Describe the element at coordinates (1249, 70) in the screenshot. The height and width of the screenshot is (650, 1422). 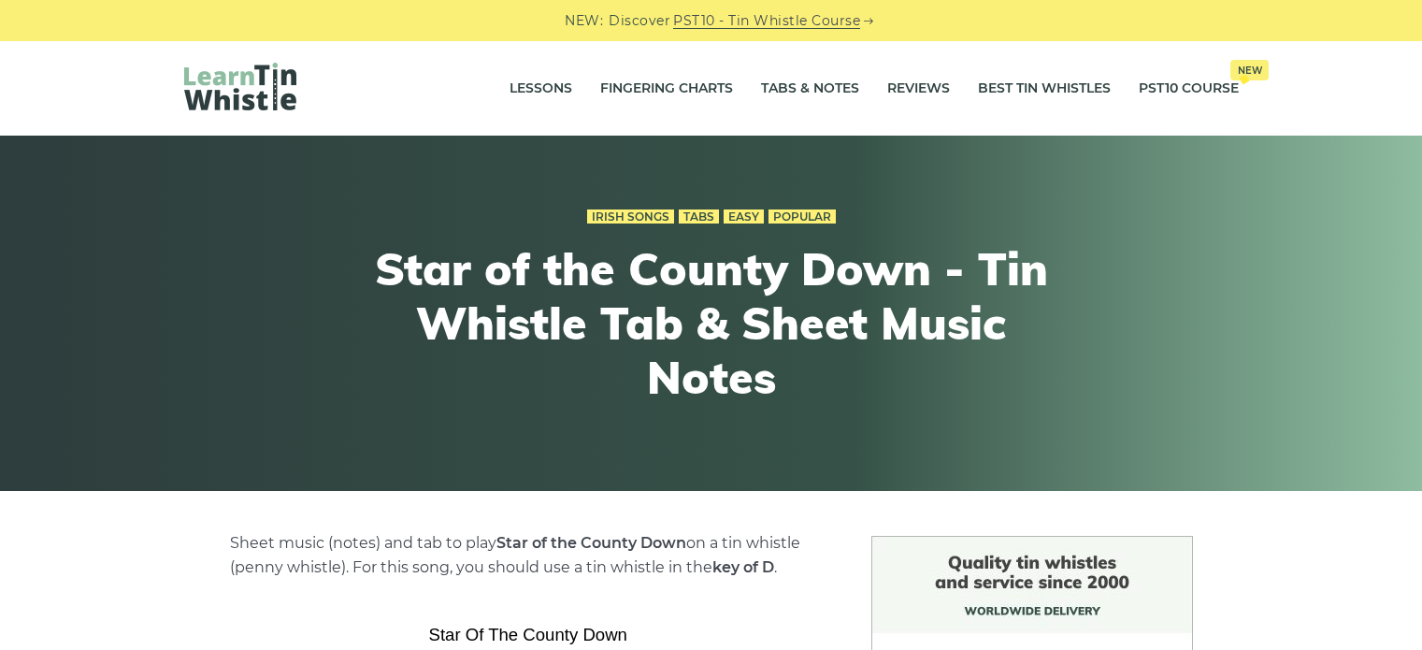
I see `span: New` at that location.